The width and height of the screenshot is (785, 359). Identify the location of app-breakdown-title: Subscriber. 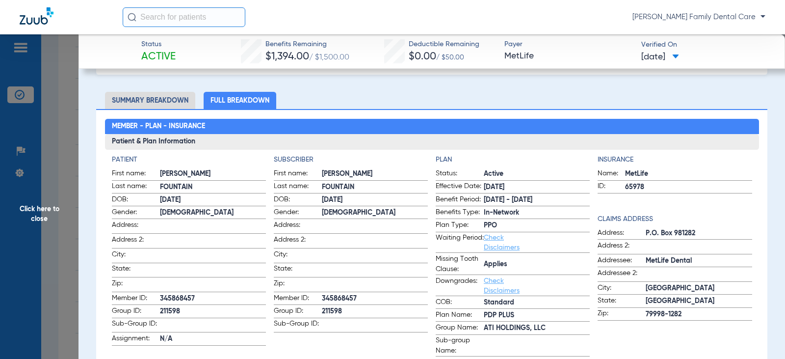
(351, 160).